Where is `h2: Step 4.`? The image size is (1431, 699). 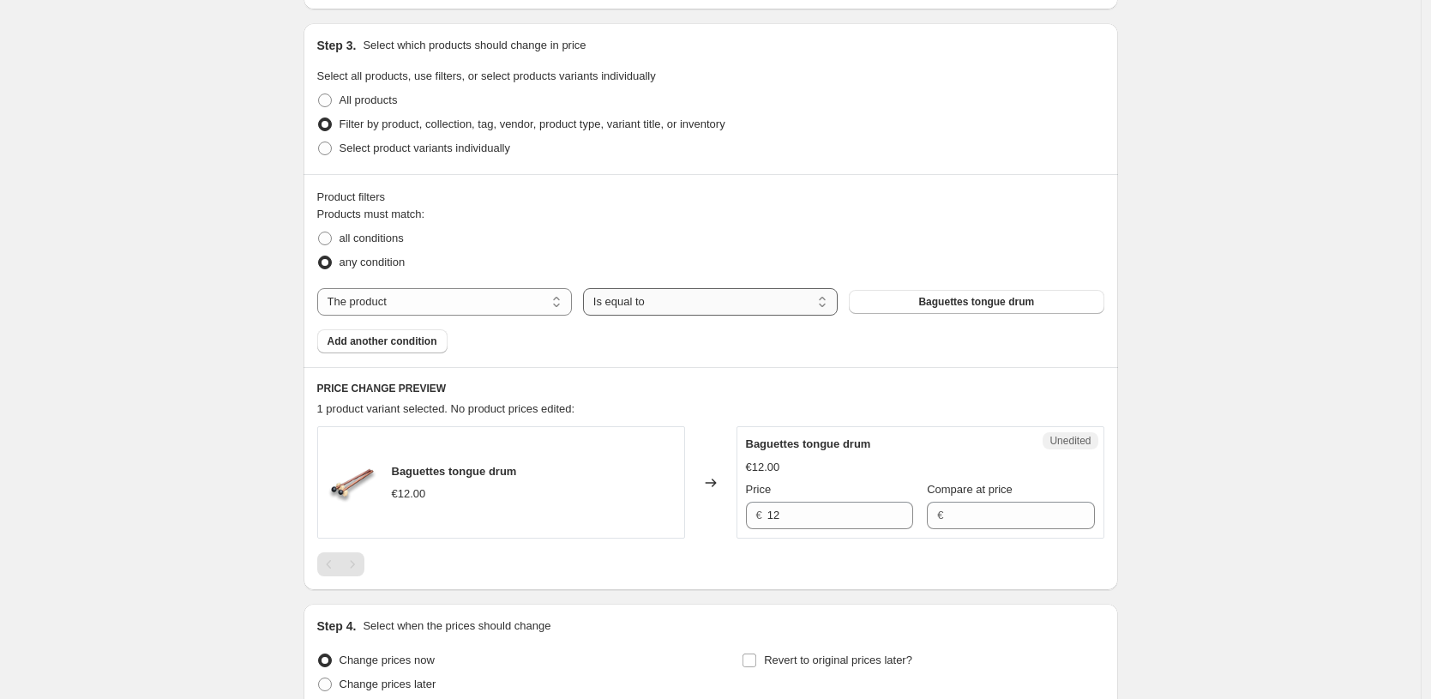 h2: Step 4. is located at coordinates (337, 626).